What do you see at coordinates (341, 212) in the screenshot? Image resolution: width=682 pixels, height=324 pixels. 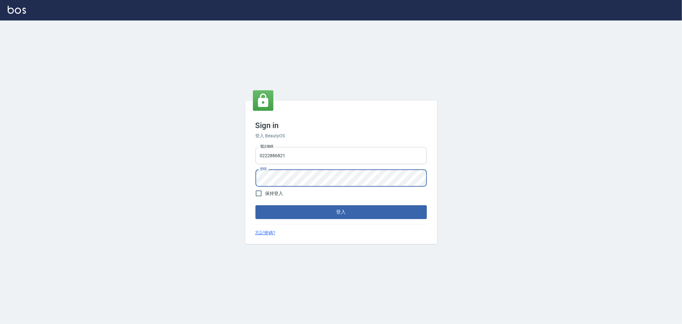 I see `button: 登入` at bounding box center [341, 212].